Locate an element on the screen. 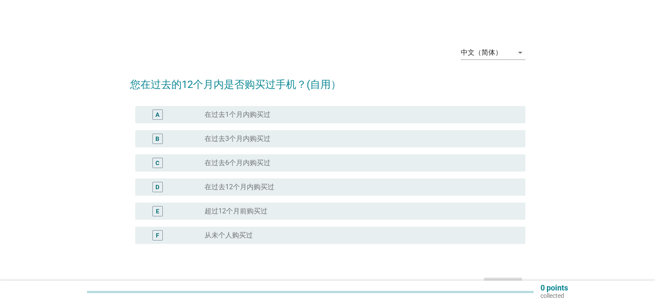 The image size is (655, 303). div: D is located at coordinates (157, 187).